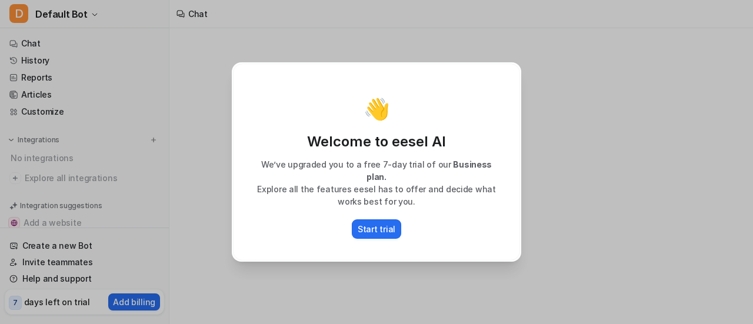 The width and height of the screenshot is (753, 324). I want to click on p: Start trial, so click(377, 229).